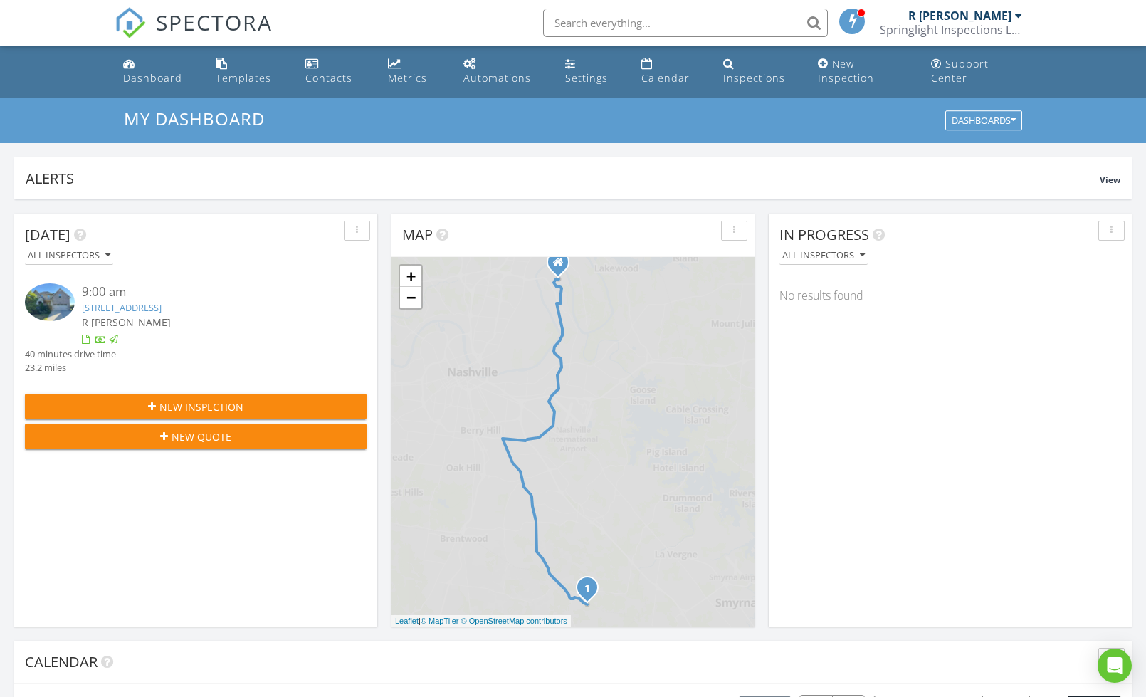 The height and width of the screenshot is (697, 1146). Describe the element at coordinates (61, 661) in the screenshot. I see `span: Calendar` at that location.